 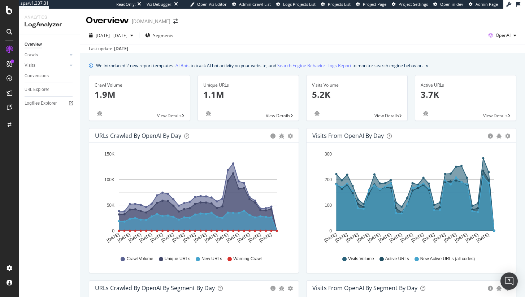 What do you see at coordinates (328, 205) in the screenshot?
I see `text: 100` at bounding box center [328, 205].